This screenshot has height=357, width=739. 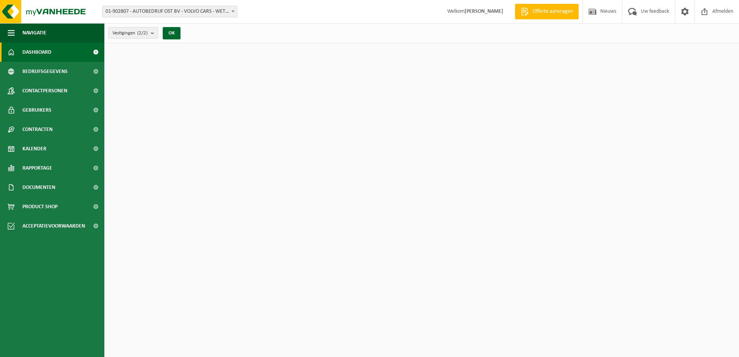 I want to click on span: Documenten, so click(x=39, y=188).